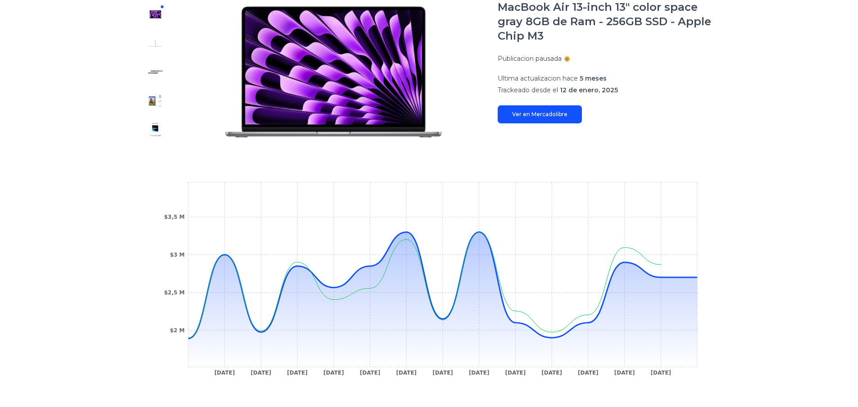 The image size is (858, 407). I want to click on p: Publicacion pausada, so click(530, 59).